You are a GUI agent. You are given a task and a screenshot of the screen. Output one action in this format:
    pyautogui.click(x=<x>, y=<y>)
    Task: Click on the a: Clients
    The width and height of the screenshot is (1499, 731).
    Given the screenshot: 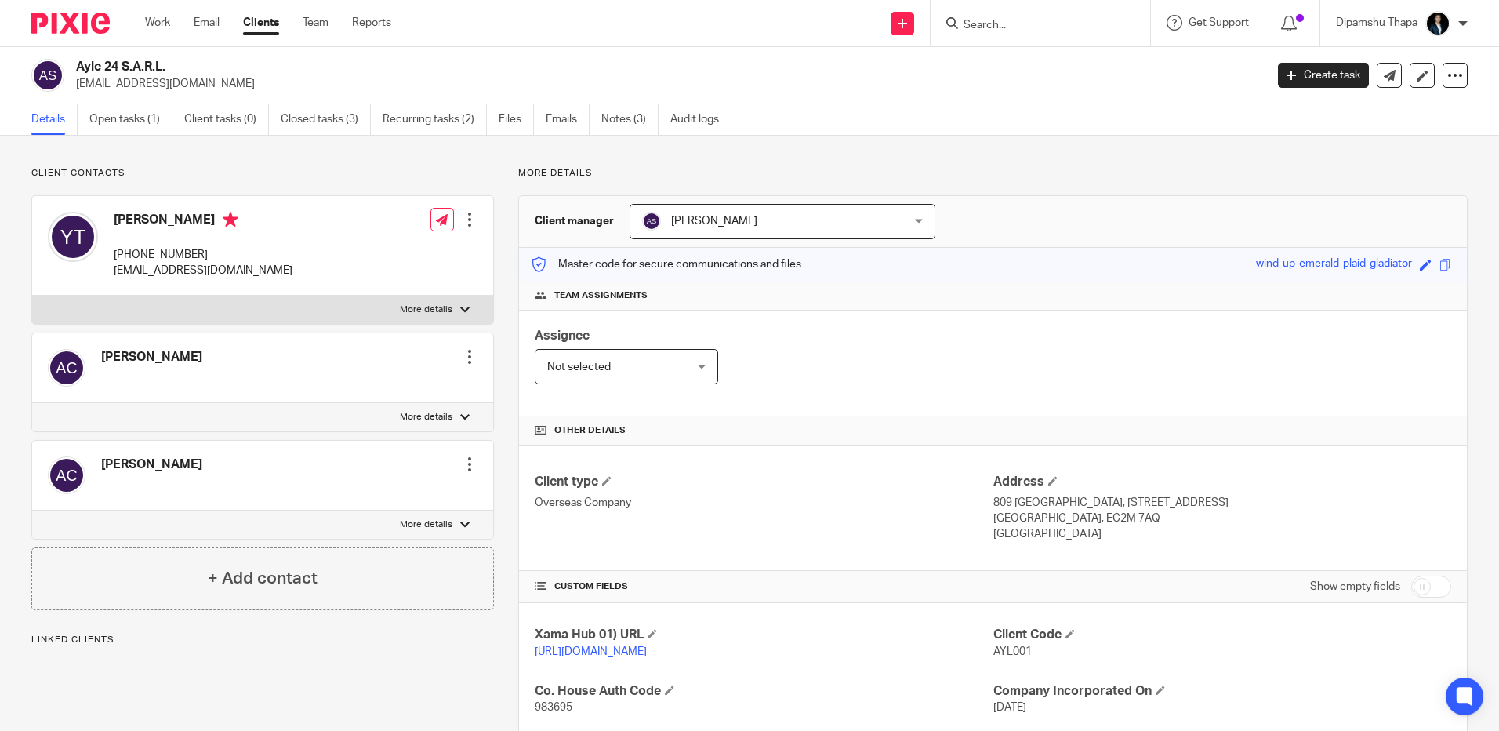 What is the action you would take?
    pyautogui.click(x=261, y=23)
    